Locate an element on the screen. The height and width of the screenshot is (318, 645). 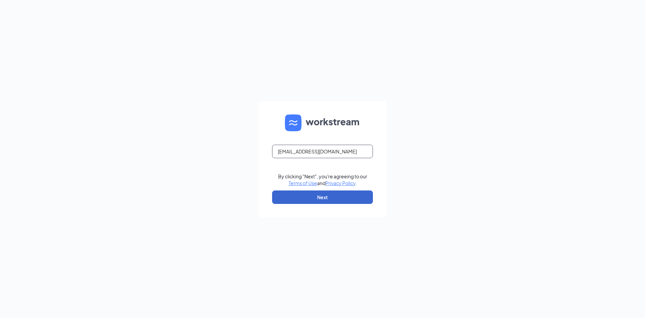
img: WS logo and Workstream text is located at coordinates (323, 123).